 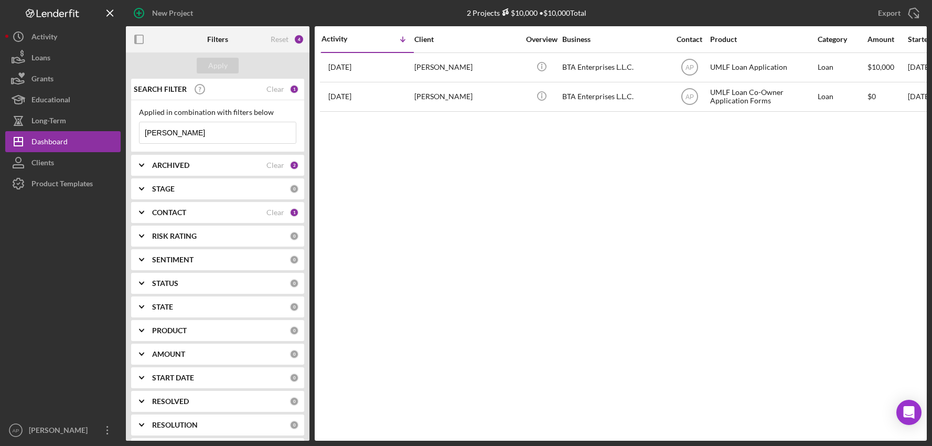 I want to click on button: Long-Term, so click(x=63, y=121).